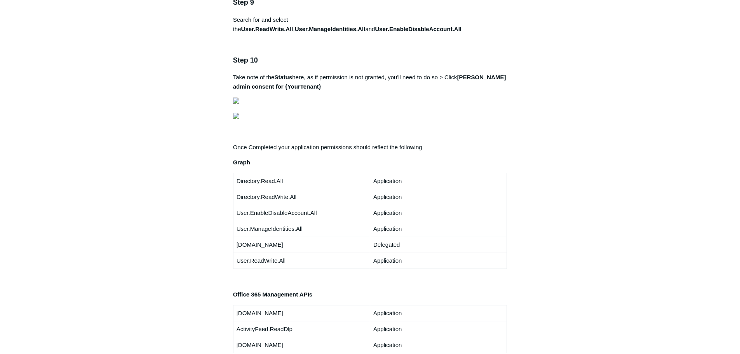 This screenshot has height=354, width=740. Describe the element at coordinates (418, 29) in the screenshot. I see `strong: User.EnableDisableAccount.All` at that location.